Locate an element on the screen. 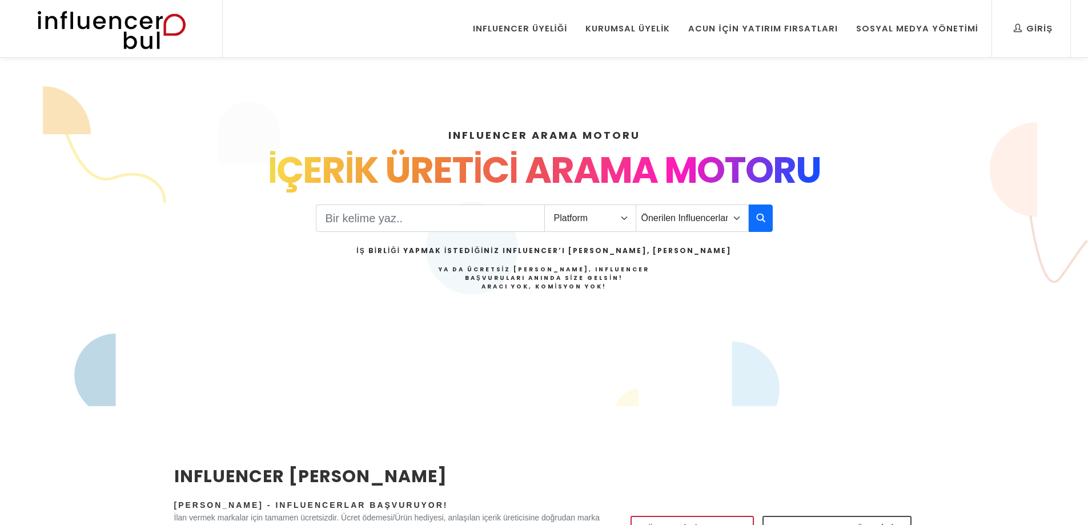  div: İÇERİK ÜRETİCİ ARAMA MOTORU is located at coordinates (544, 170).